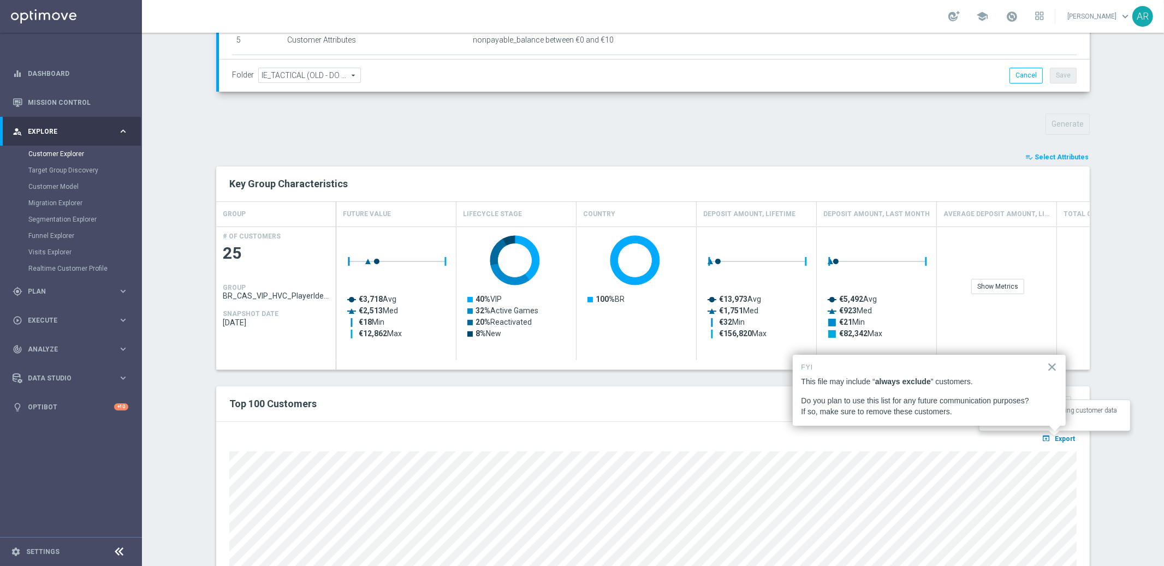 This screenshot has width=1164, height=566. Describe the element at coordinates (85, 269) in the screenshot. I see `div: Realtime Customer Profile` at that location.